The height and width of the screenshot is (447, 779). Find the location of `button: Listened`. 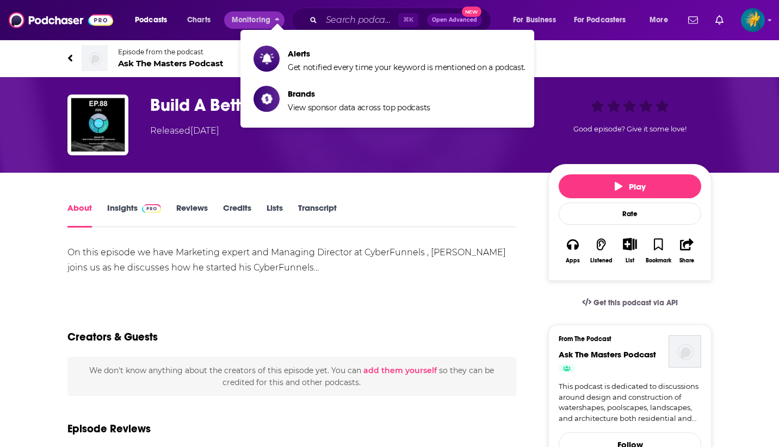

button: Listened is located at coordinates (601, 251).